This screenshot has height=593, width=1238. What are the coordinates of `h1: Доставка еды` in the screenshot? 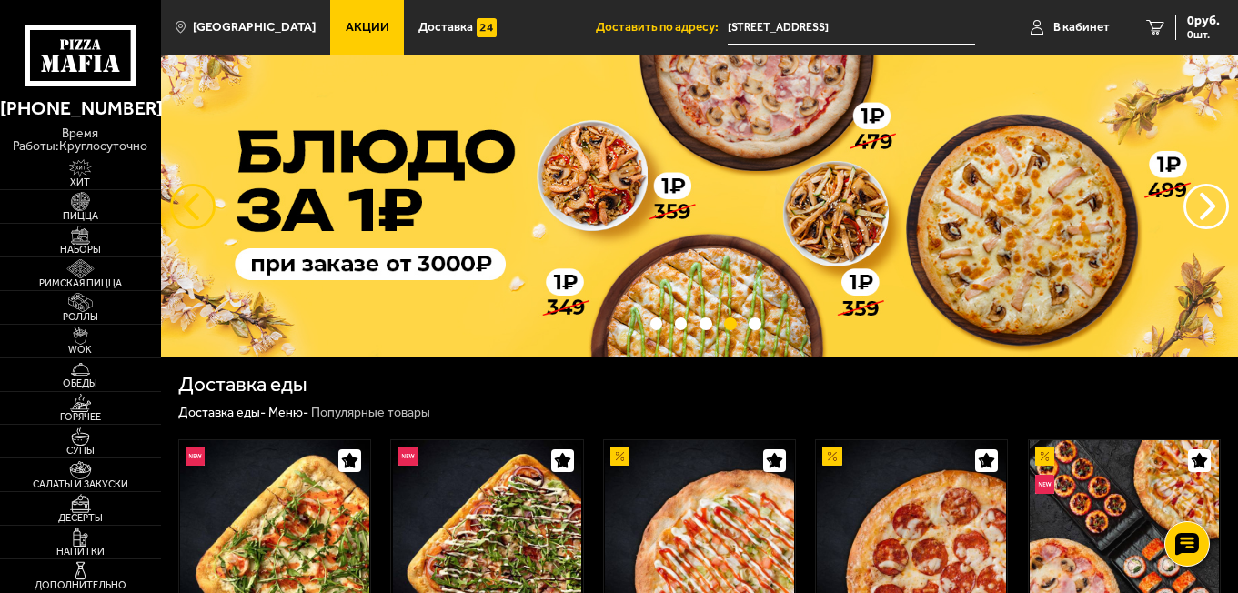 It's located at (243, 385).